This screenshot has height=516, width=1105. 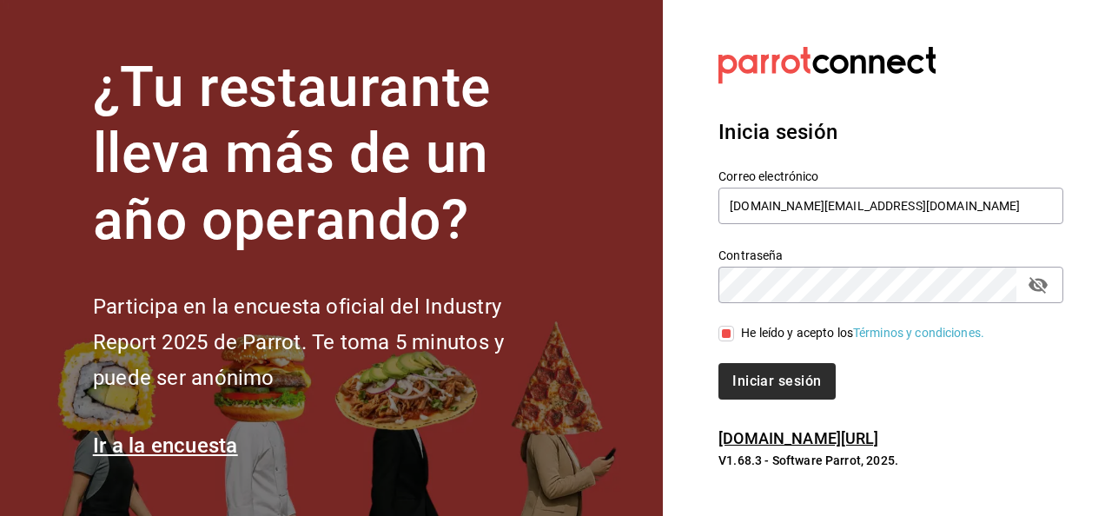 I want to click on label: Correo electrónico, so click(x=890, y=175).